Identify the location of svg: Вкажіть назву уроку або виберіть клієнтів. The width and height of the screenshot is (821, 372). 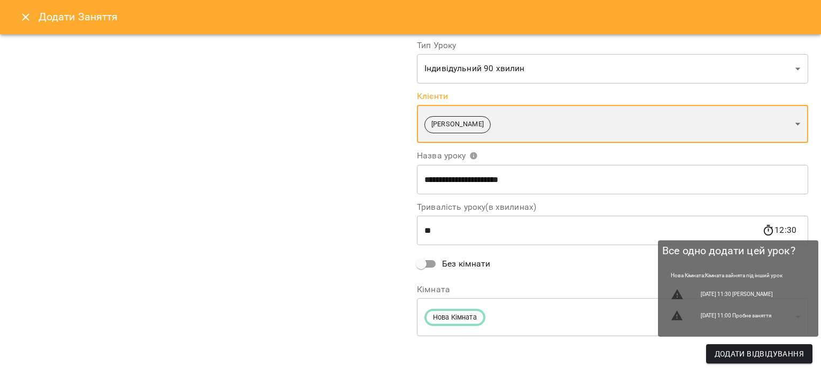
(474, 156).